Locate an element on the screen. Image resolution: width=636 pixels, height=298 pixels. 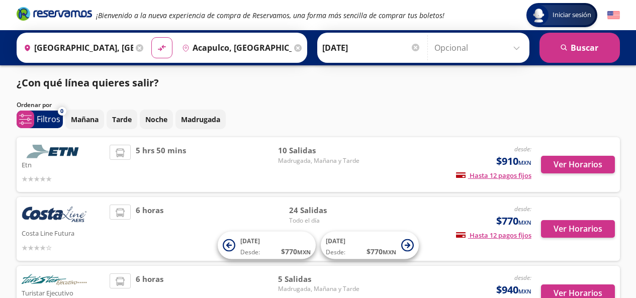
p: Noche is located at coordinates (156, 119).